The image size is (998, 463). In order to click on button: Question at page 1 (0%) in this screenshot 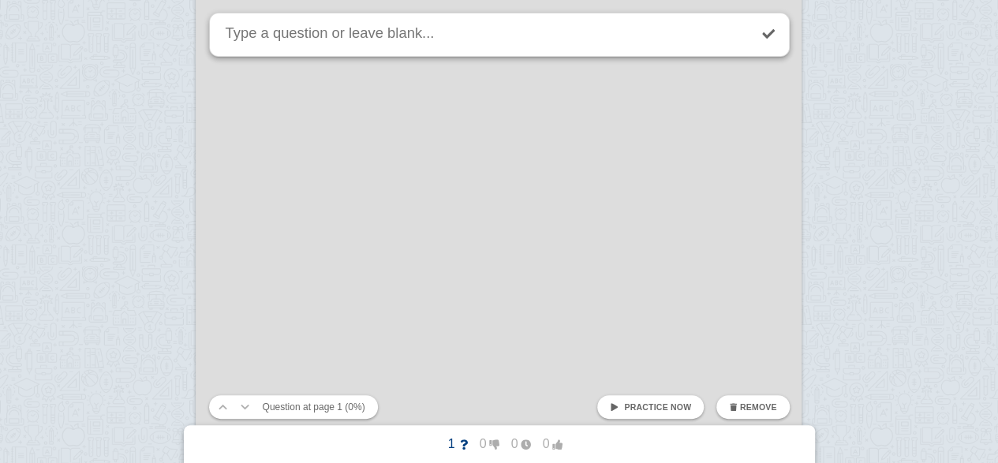, I will do `click(314, 407)`.